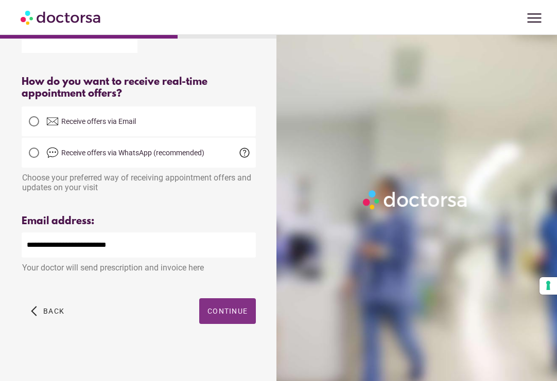  Describe the element at coordinates (138, 221) in the screenshot. I see `div: Email address:` at that location.